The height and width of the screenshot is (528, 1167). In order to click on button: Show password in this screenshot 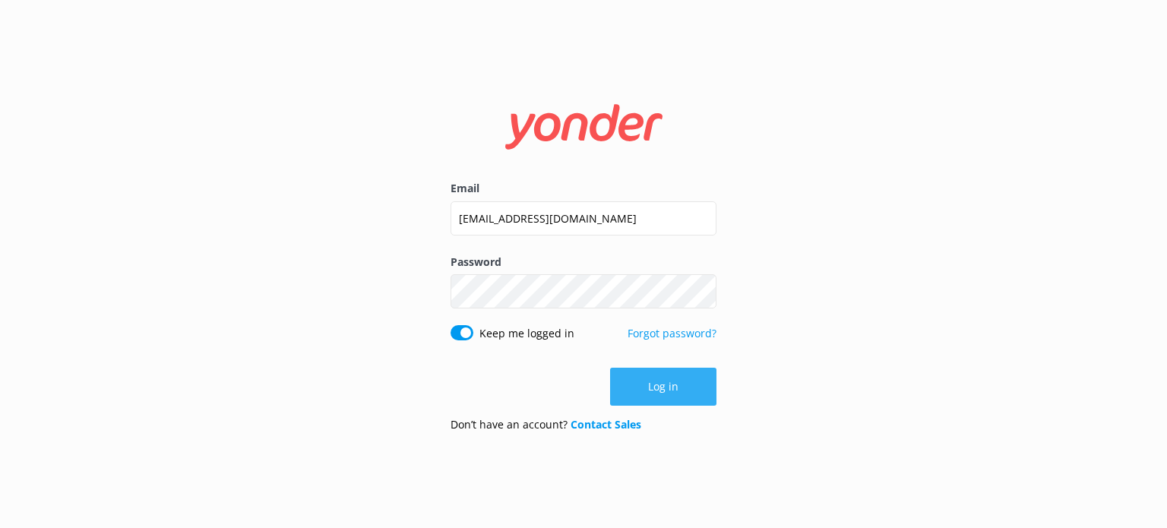, I will do `click(701, 292)`.